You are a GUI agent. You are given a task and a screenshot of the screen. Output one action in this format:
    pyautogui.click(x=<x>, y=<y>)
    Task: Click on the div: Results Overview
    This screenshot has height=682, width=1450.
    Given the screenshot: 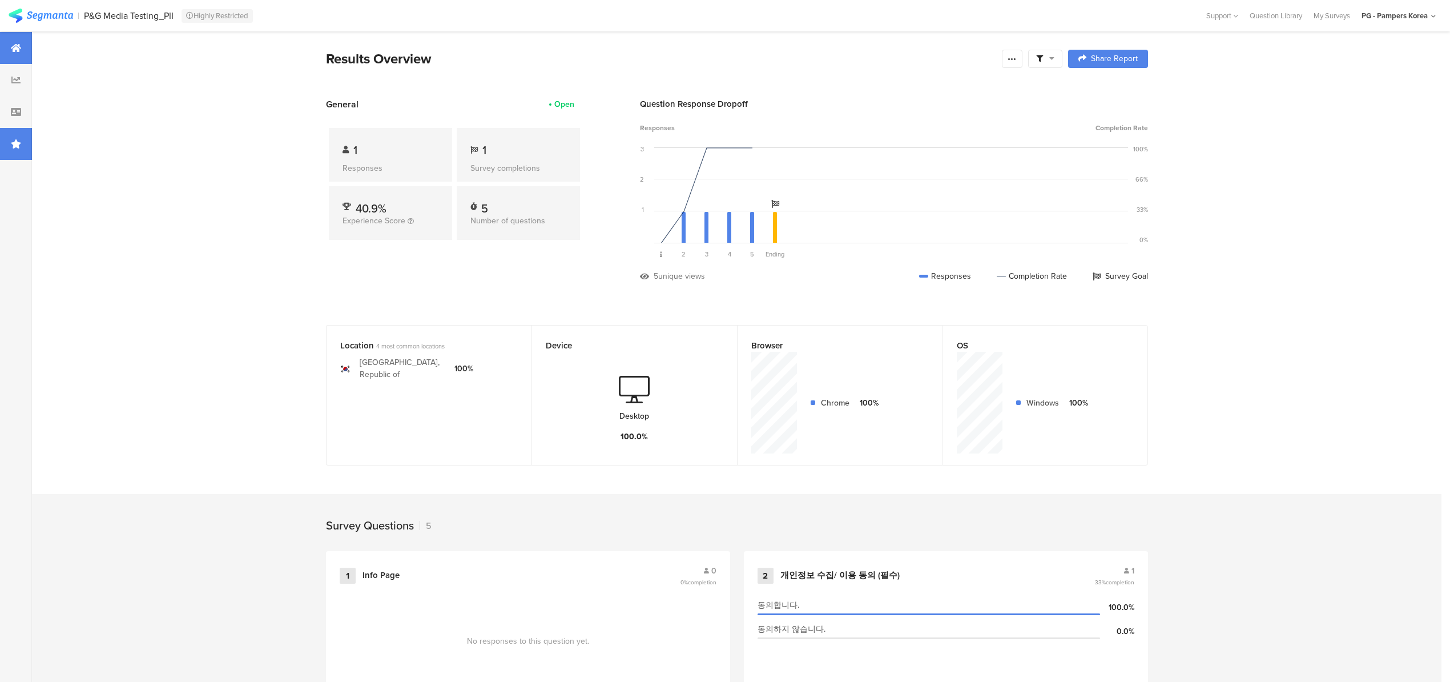 What is the action you would take?
    pyautogui.click(x=661, y=59)
    